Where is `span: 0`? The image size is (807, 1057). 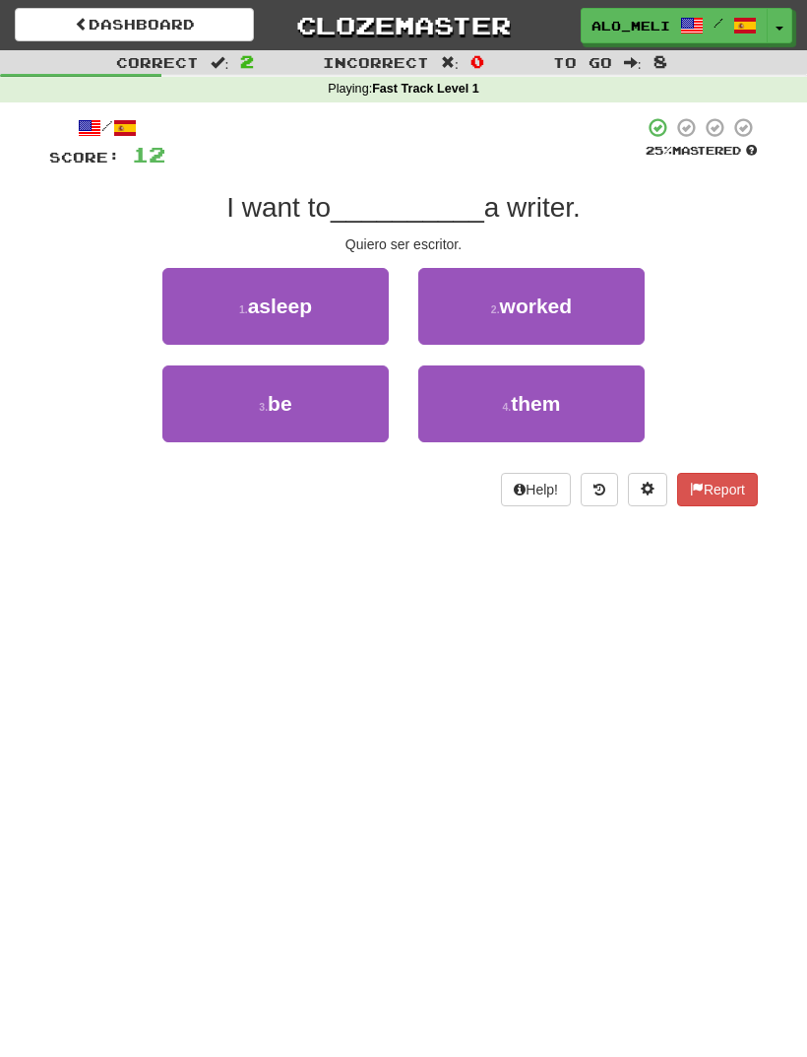 span: 0 is located at coordinates (478, 61).